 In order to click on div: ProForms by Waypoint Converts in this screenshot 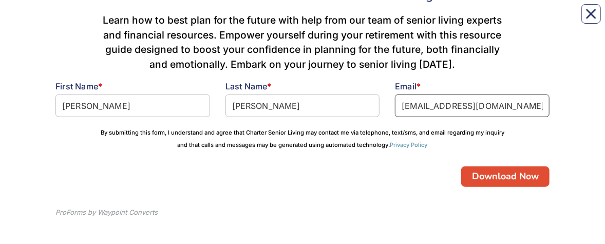, I will do `click(106, 213)`.